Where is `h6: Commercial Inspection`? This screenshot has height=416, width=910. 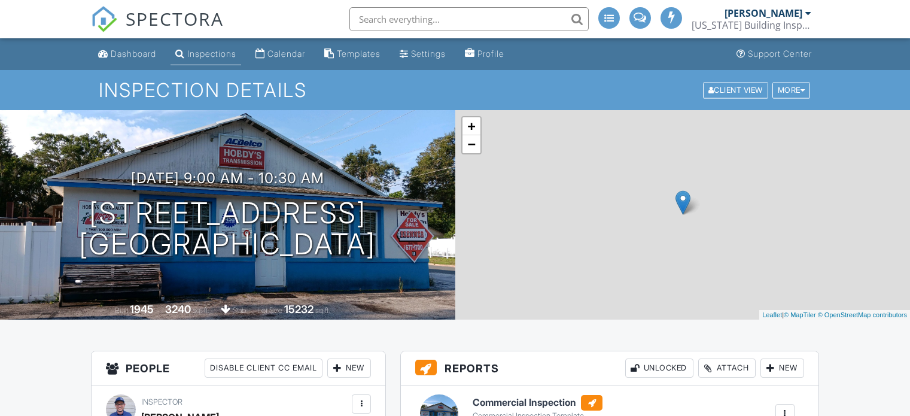
h6: Commercial Inspection is located at coordinates (537, 403).